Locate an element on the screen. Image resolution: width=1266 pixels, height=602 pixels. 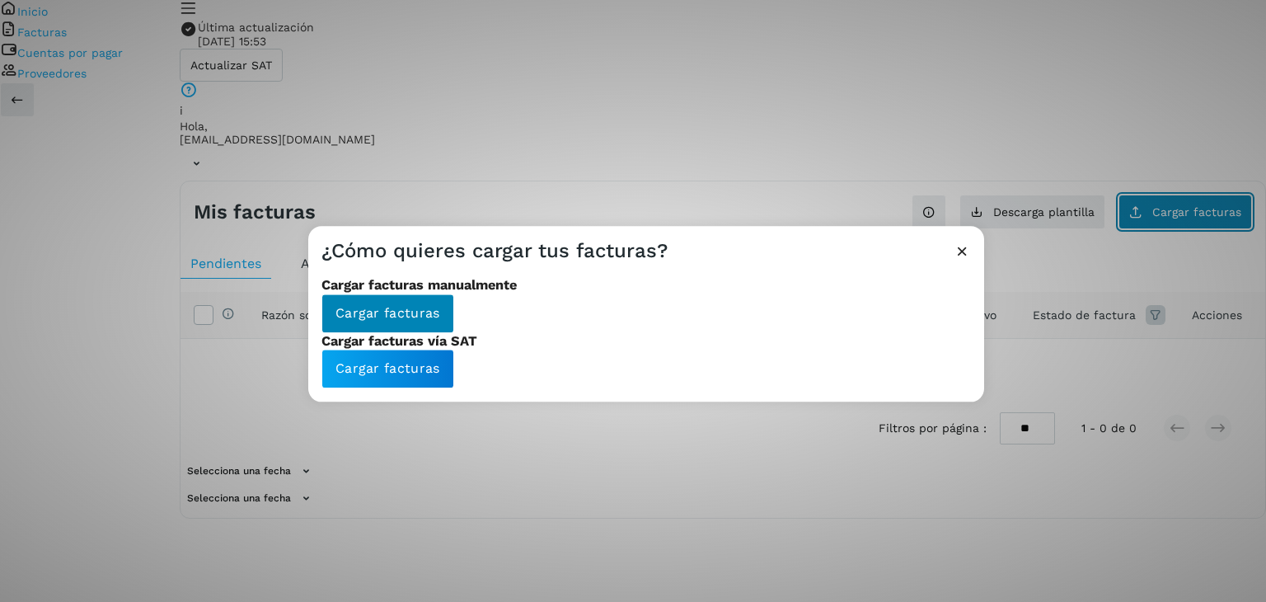
h3: Cargar facturas manualmente is located at coordinates (646, 285).